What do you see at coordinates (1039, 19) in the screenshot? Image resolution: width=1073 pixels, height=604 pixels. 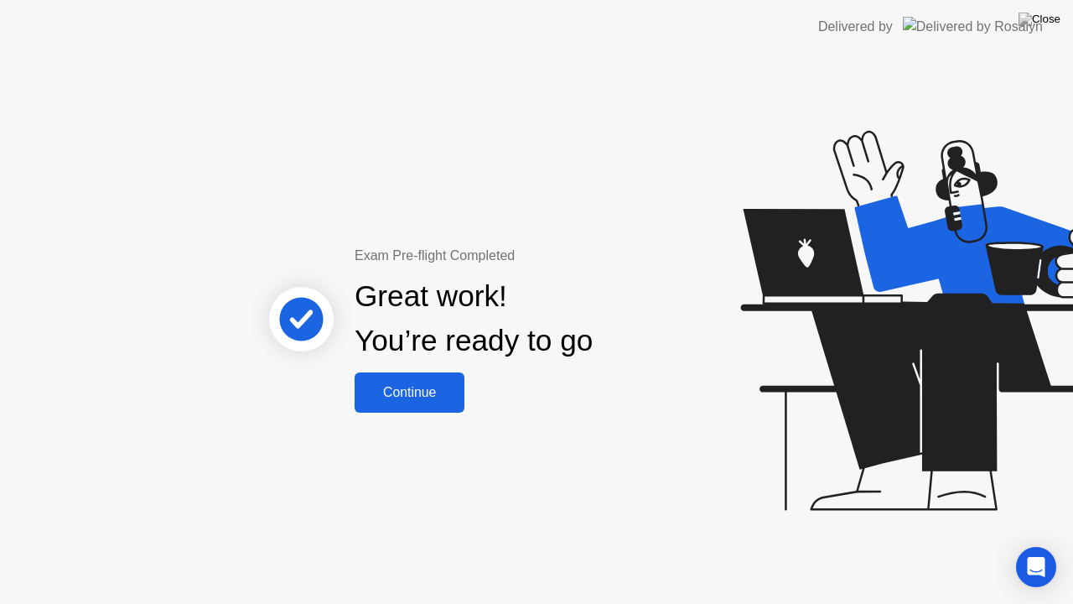 I see `img: Close` at bounding box center [1039, 19].